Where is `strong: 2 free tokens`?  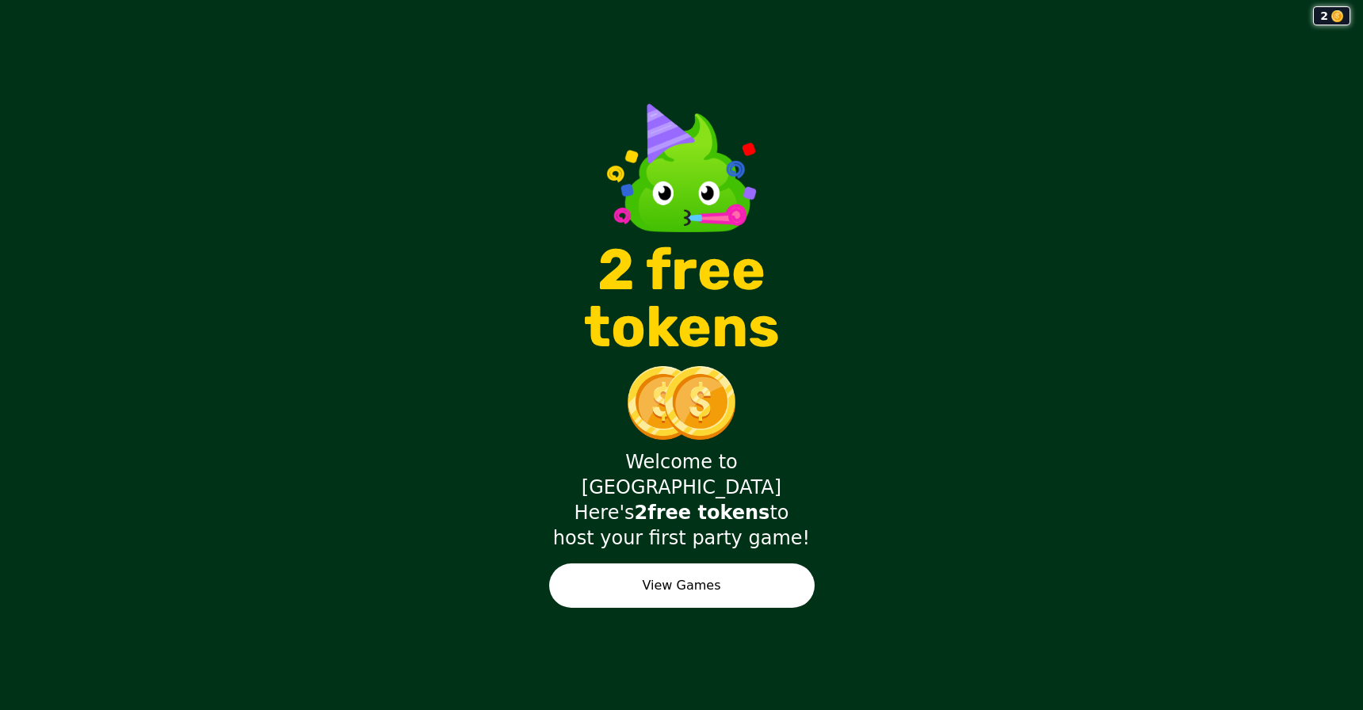 strong: 2 free tokens is located at coordinates (702, 513).